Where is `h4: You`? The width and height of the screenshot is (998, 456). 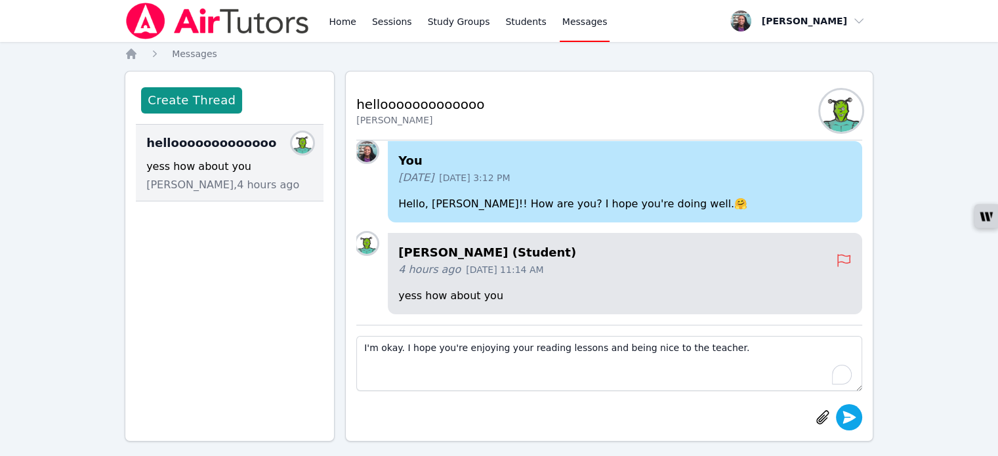
h4: You is located at coordinates (625, 161).